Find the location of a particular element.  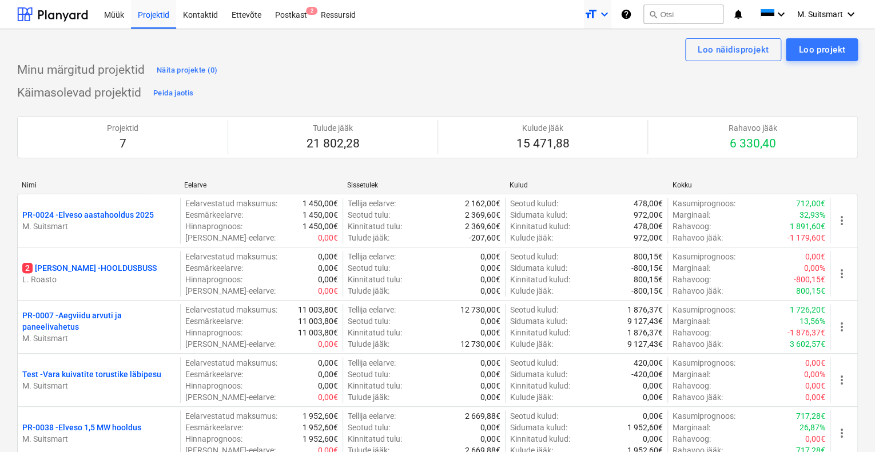

div: Nimi is located at coordinates (98, 185).